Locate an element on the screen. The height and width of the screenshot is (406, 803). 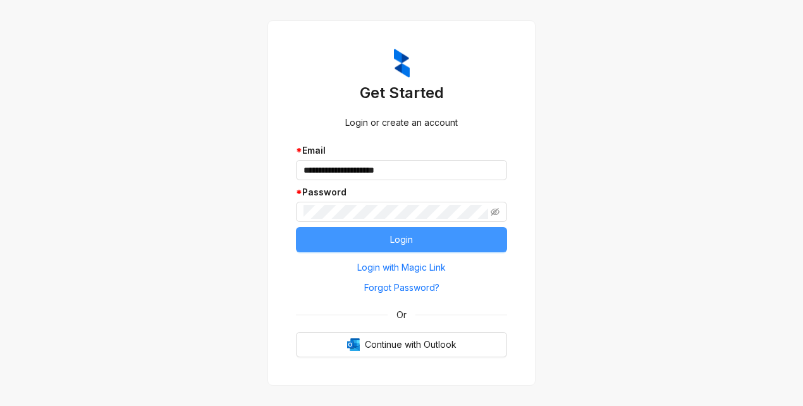
span: Or is located at coordinates (402, 315).